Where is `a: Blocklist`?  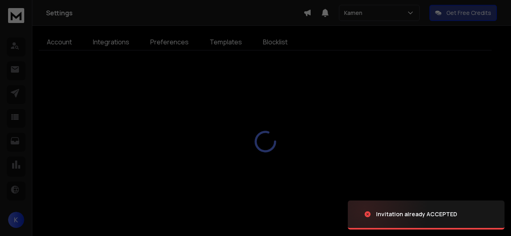
a: Blocklist is located at coordinates (275, 42).